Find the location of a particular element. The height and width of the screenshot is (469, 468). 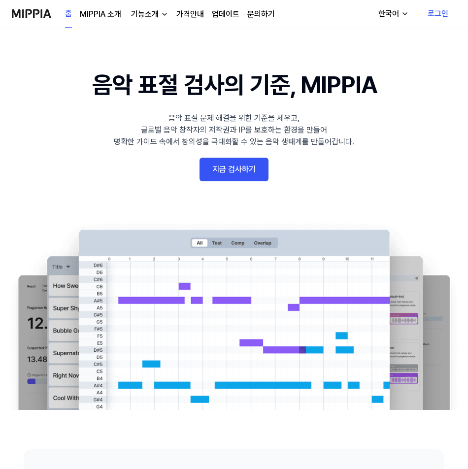

a: 지금 검사하기 is located at coordinates (234, 169).